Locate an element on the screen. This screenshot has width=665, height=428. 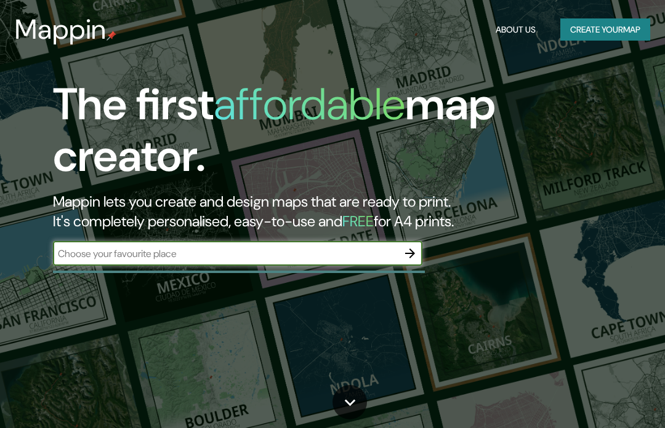
button: Create yourmap is located at coordinates (605, 30).